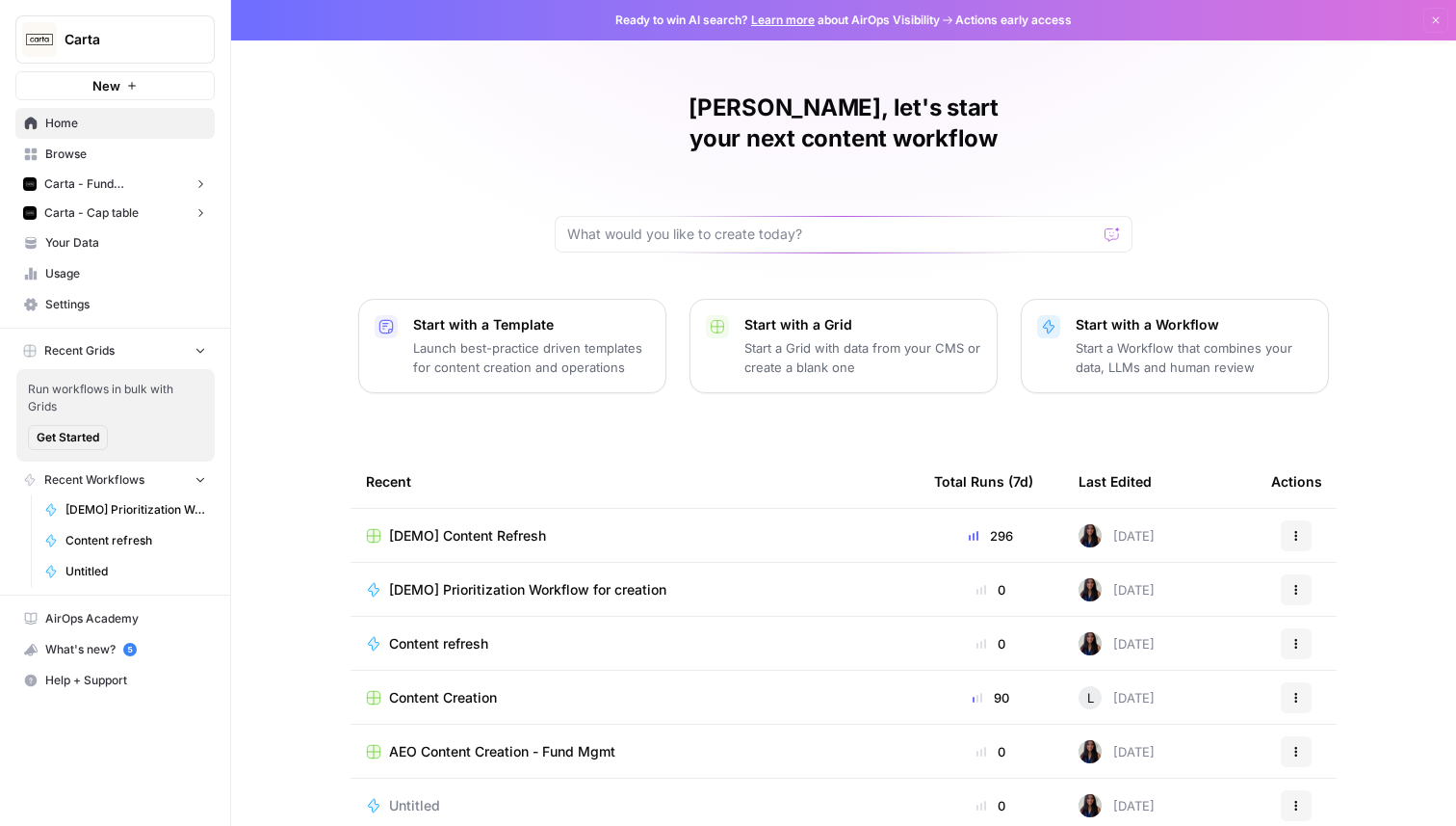  I want to click on a: Usage, so click(114, 274).